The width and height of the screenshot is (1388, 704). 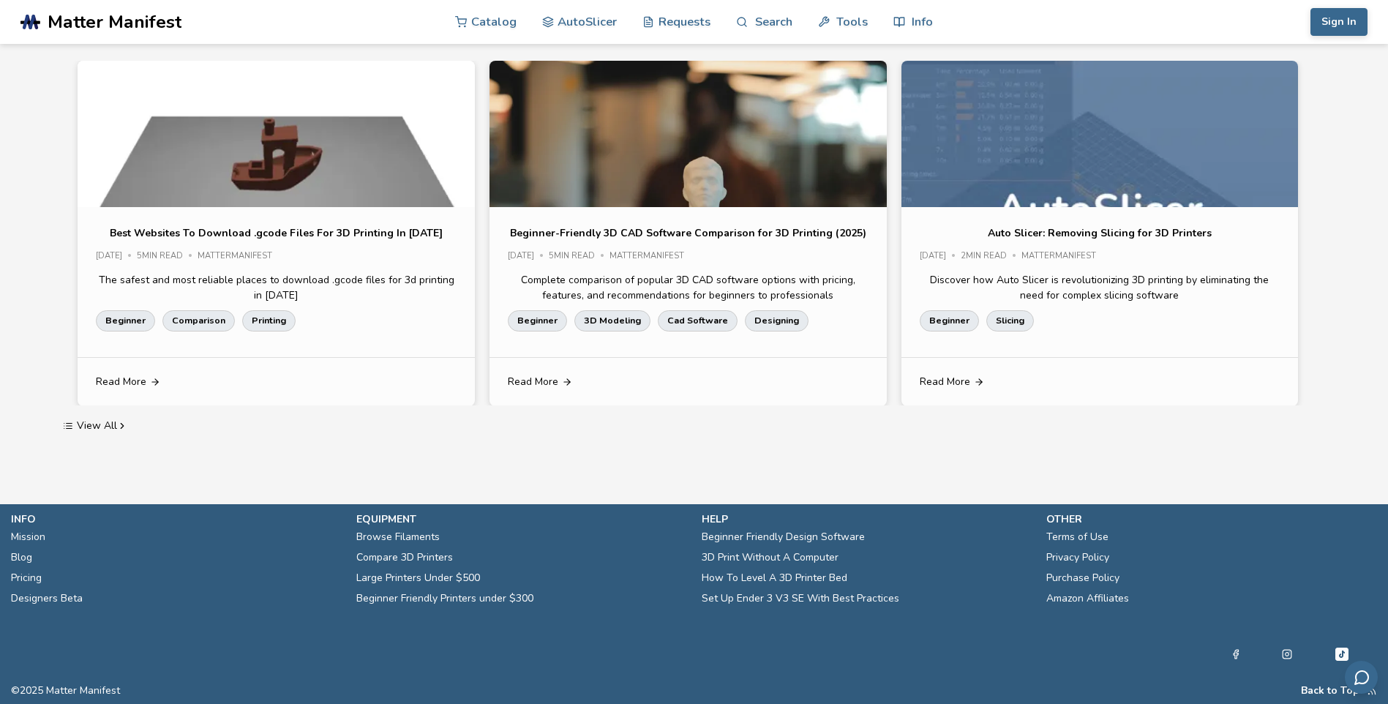 What do you see at coordinates (991, 256) in the screenshot?
I see `div: 2 min read` at bounding box center [991, 256].